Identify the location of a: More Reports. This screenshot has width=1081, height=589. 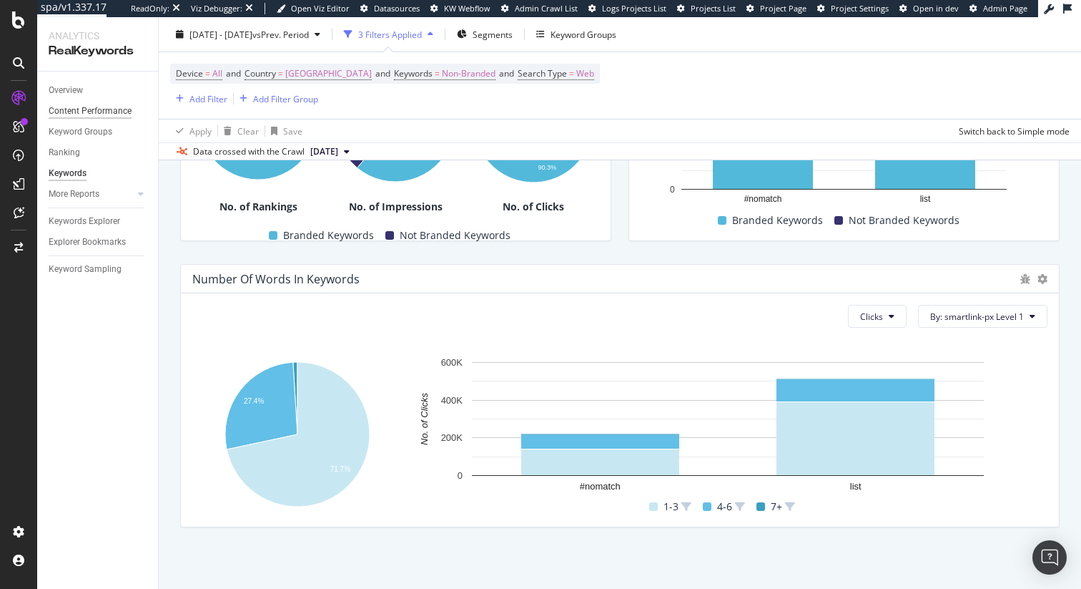
(91, 194).